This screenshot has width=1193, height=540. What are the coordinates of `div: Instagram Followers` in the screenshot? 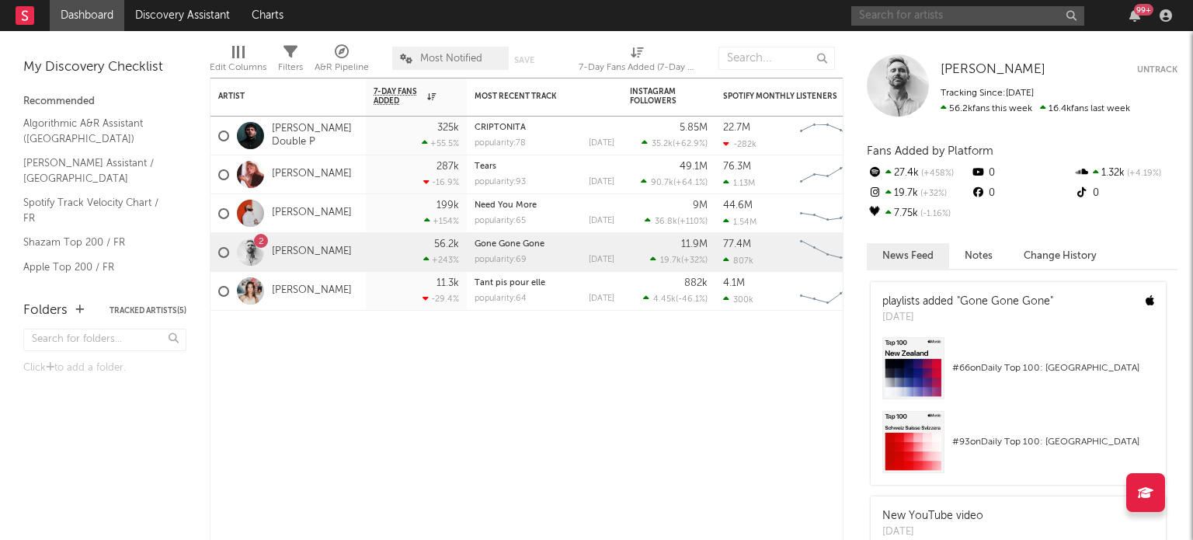 It's located at (657, 96).